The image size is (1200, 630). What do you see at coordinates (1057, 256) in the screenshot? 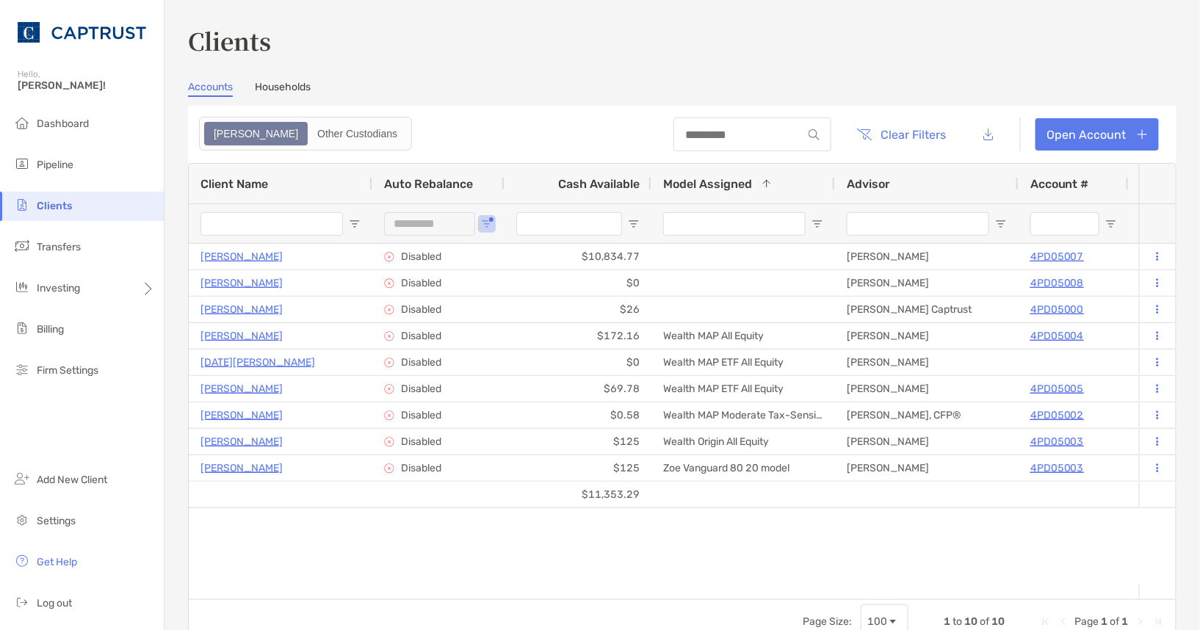
I see `a: 4PD05007` at bounding box center [1057, 256].